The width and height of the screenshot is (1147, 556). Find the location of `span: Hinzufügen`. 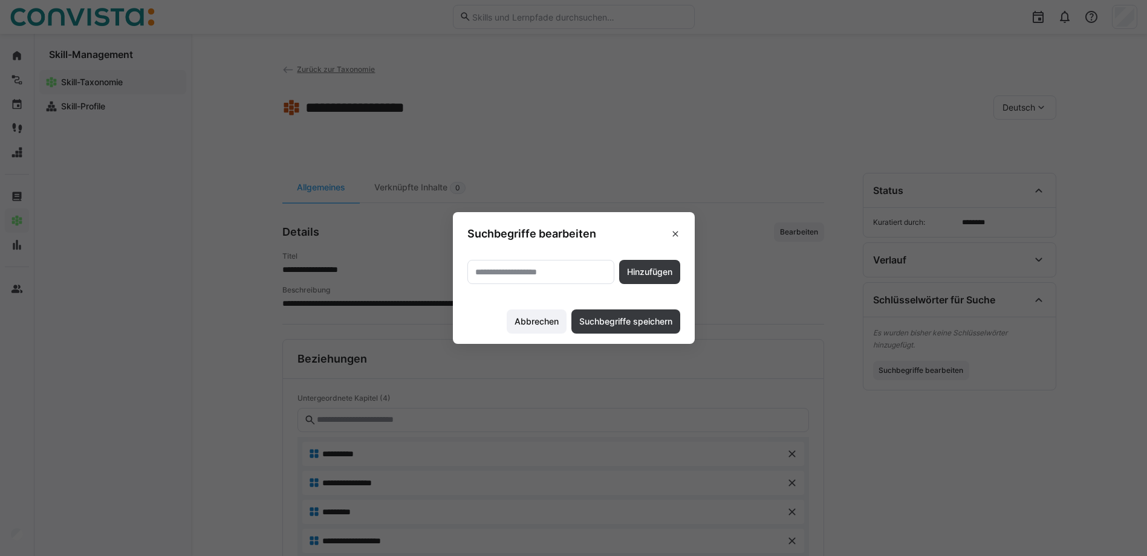

span: Hinzufügen is located at coordinates (649, 272).